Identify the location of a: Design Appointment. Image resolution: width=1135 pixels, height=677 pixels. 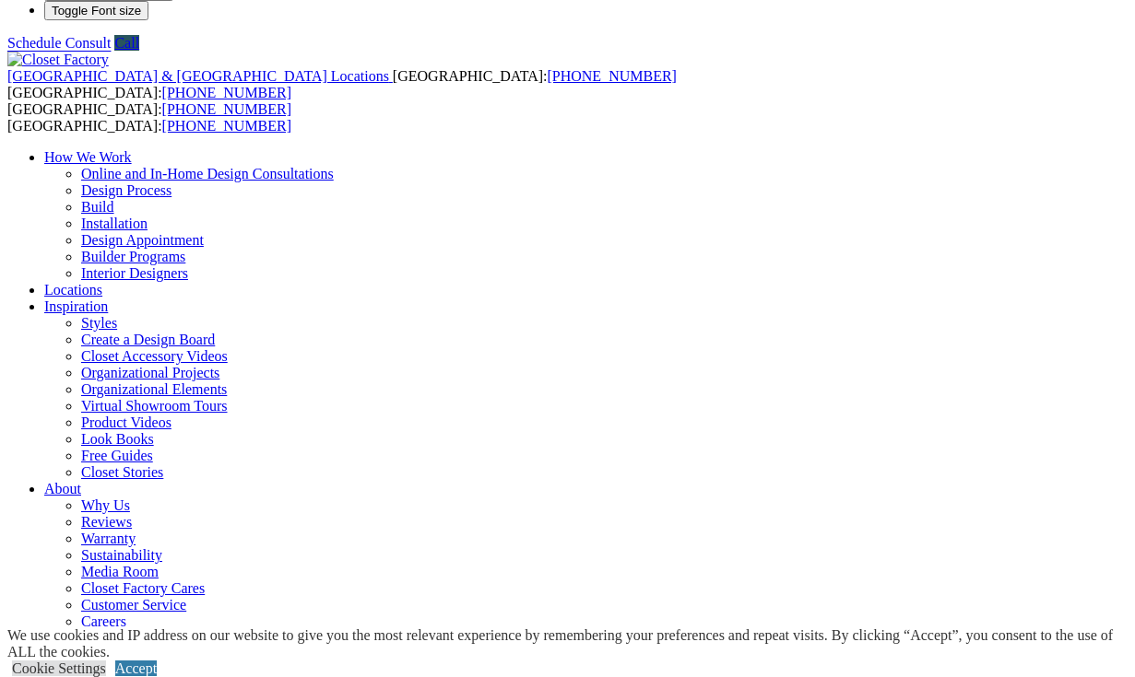
(142, 240).